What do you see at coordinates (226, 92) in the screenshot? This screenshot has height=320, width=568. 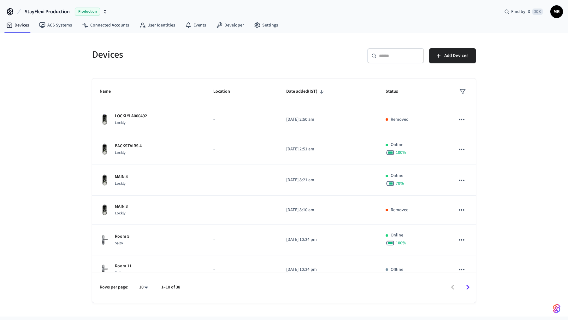 I see `span: Location` at bounding box center [226, 92].